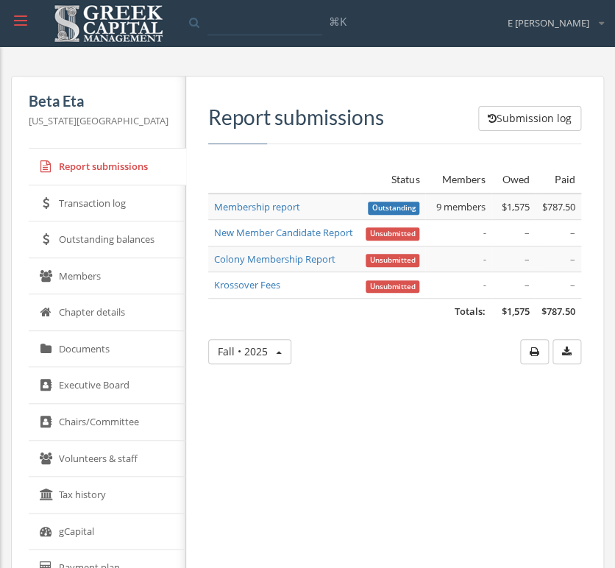 This screenshot has height=568, width=615. Describe the element at coordinates (394, 117) in the screenshot. I see `h3: Report submissions` at that location.